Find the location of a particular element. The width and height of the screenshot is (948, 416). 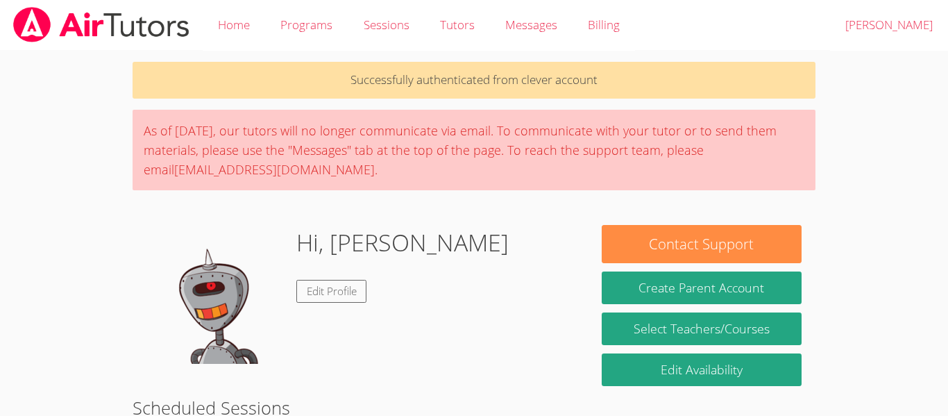

p: Successfully authenticated from clever account is located at coordinates (474, 80).